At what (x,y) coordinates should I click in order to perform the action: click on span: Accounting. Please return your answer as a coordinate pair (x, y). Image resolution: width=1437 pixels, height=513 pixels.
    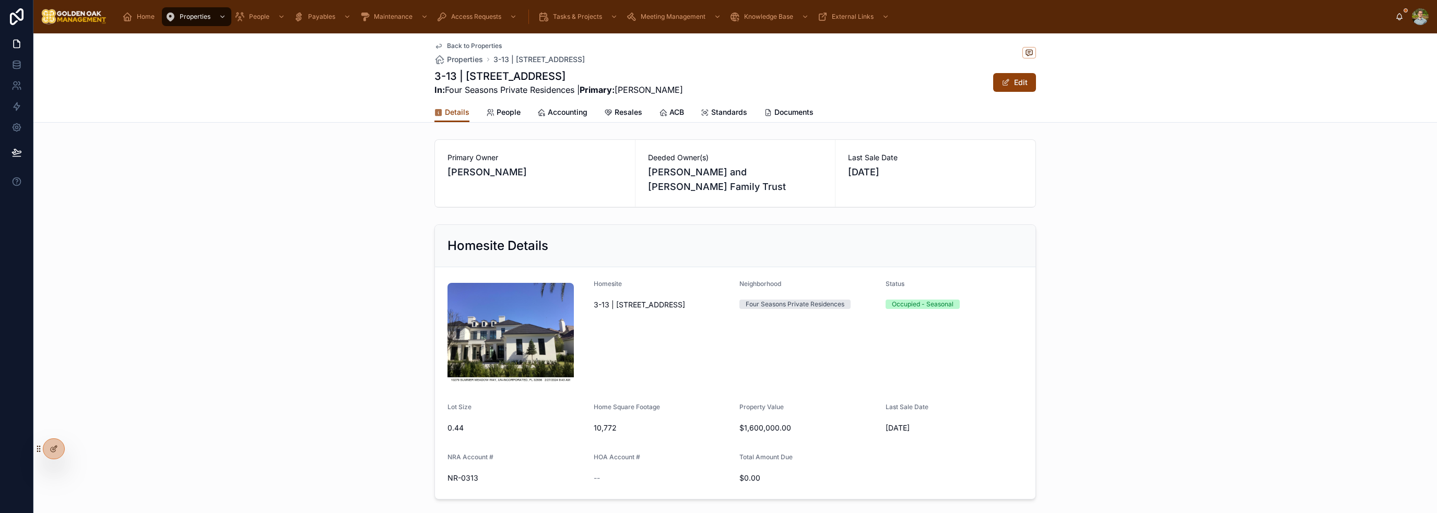
    Looking at the image, I should click on (567, 112).